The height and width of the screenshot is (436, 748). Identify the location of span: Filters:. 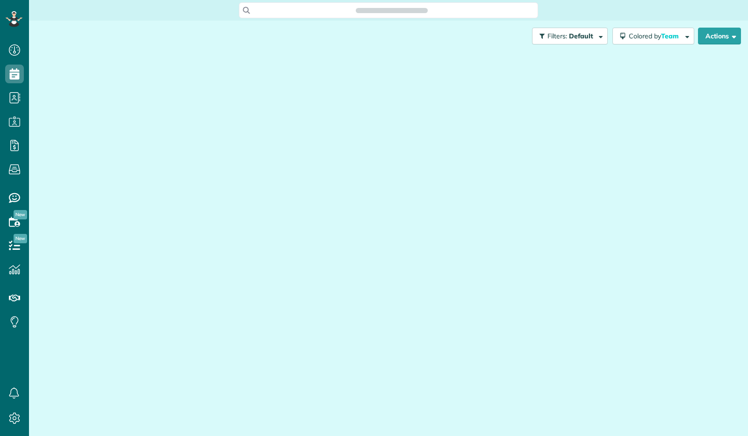
(557, 36).